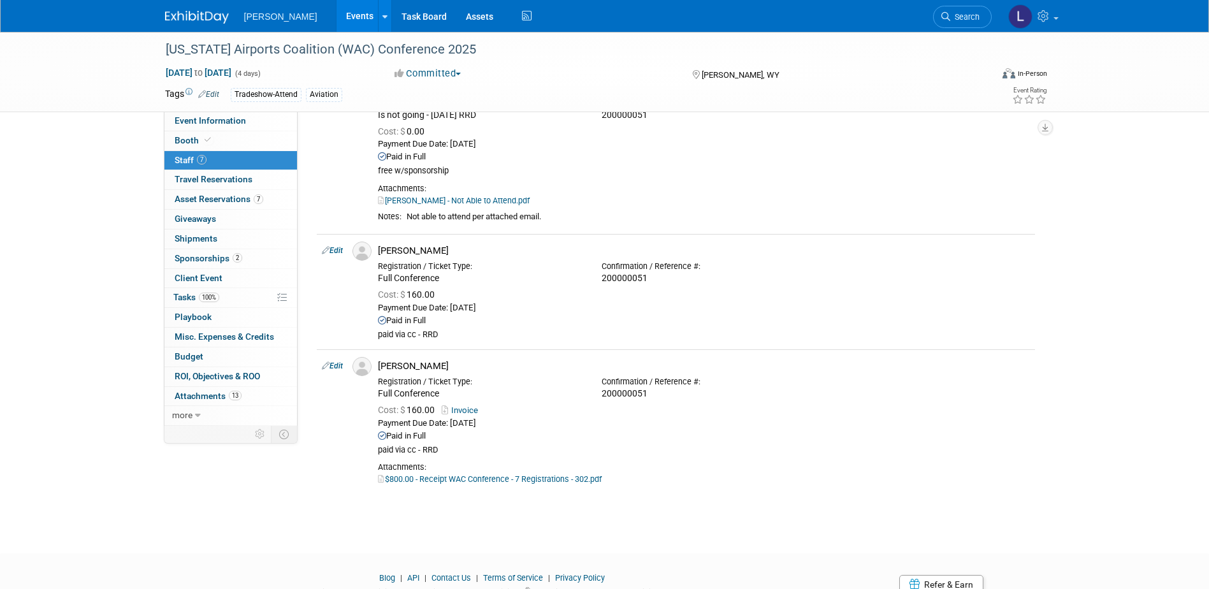  I want to click on a: Asset Reservations7, so click(231, 199).